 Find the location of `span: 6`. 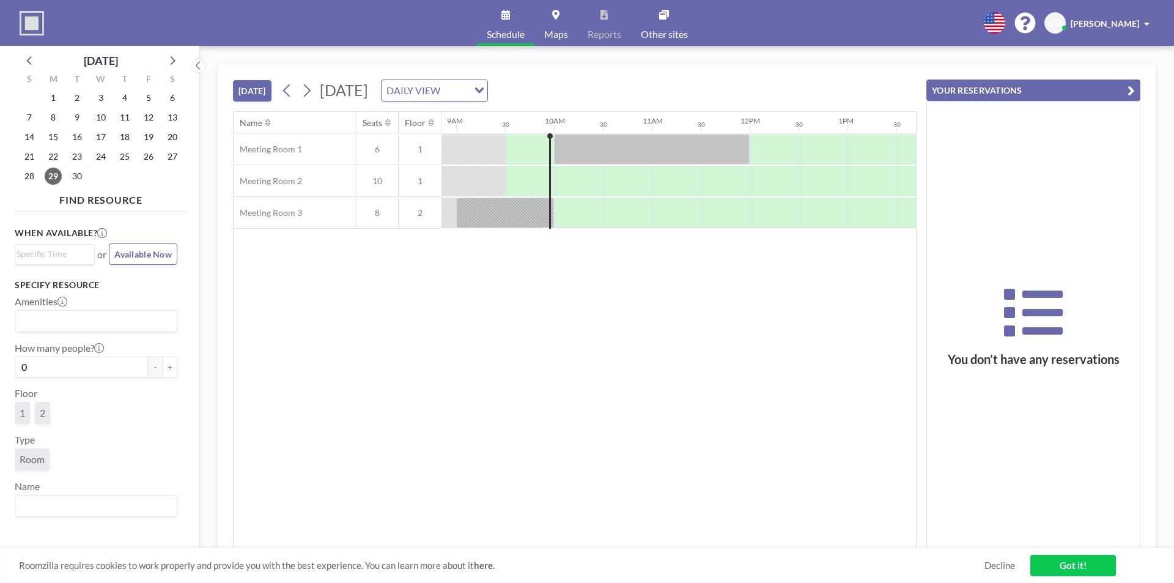

span: 6 is located at coordinates (377, 149).